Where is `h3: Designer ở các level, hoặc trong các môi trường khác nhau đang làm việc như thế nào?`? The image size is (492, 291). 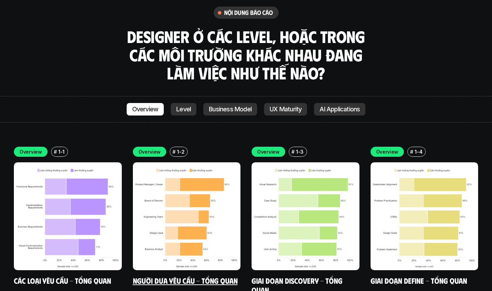 h3: Designer ở các level, hoặc trong các môi trường khác nhau đang làm việc như thế nào? is located at coordinates (246, 55).